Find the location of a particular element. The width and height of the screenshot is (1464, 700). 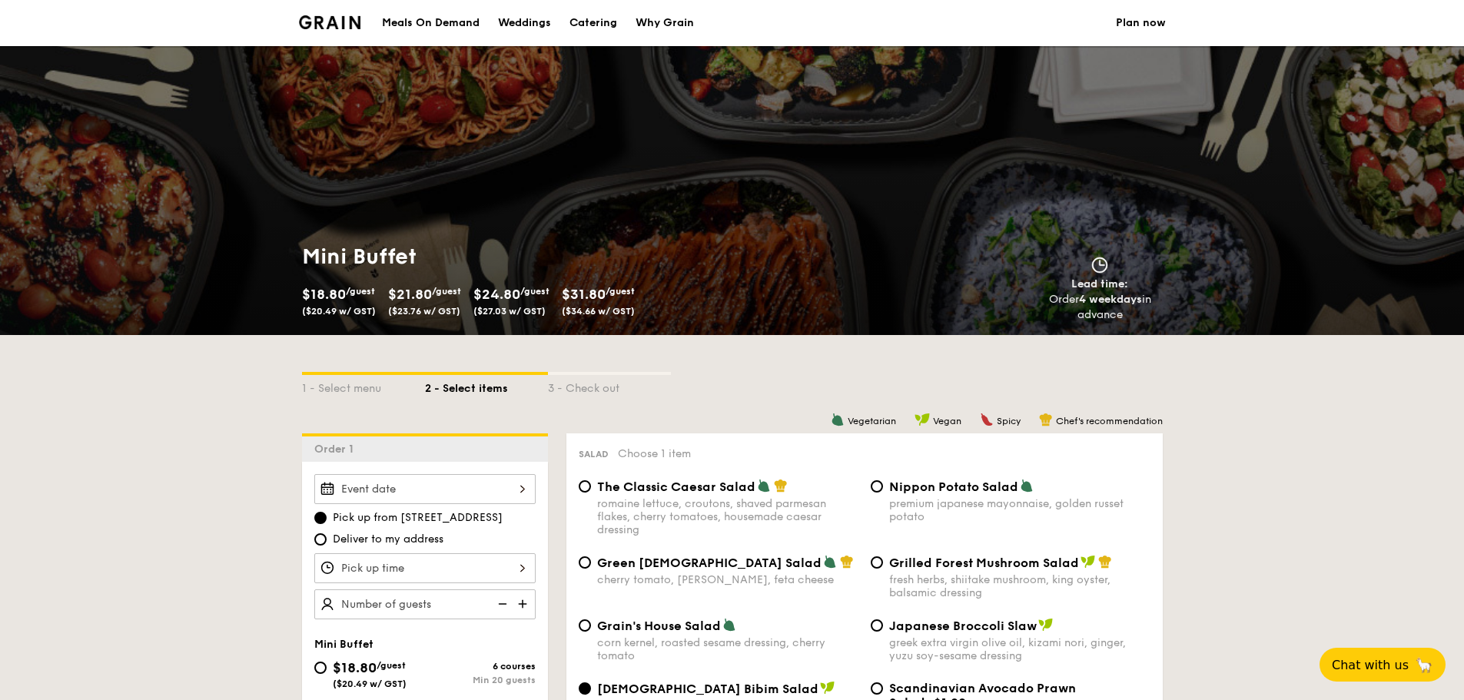

div: romaine lettuce, croutons, shaved parmesan flakes, cherry tomatoes, housemade caesar dressing is located at coordinates (728, 516).